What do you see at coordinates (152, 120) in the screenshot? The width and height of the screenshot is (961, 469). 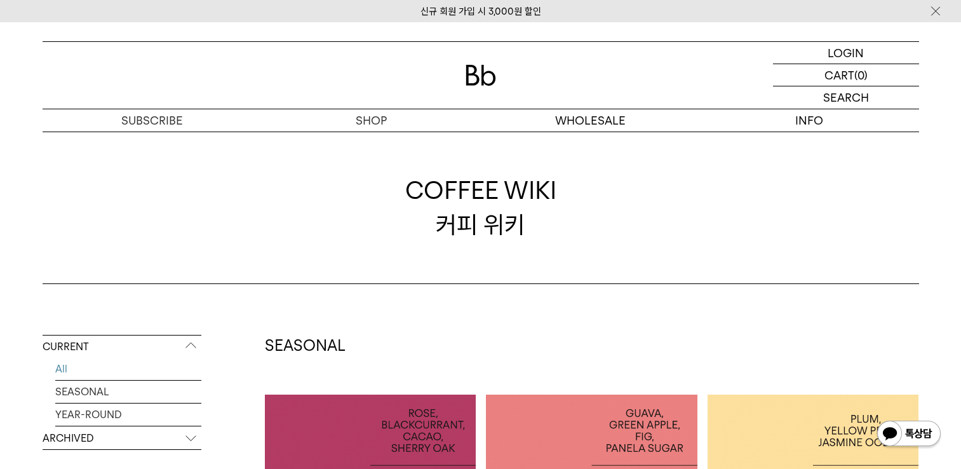 I see `a: SUBSCRIBE` at bounding box center [152, 120].